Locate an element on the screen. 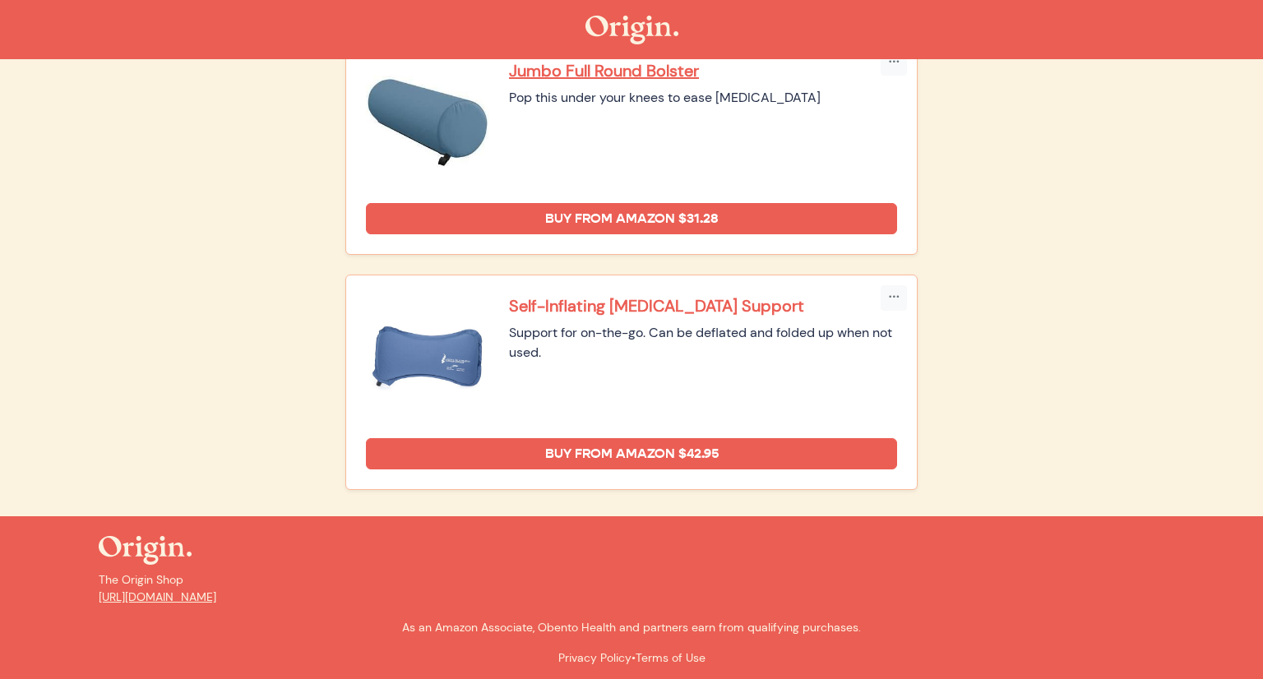 This screenshot has width=1263, height=679. p: The Origin Shop is located at coordinates (632, 589).